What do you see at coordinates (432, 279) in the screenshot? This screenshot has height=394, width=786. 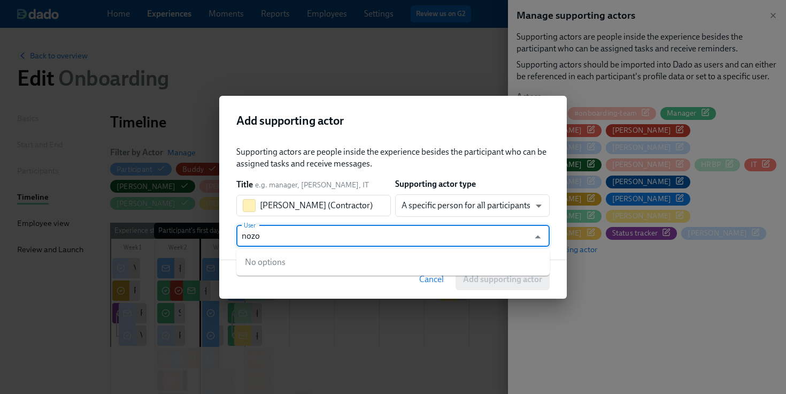 I see `span: Cancel` at bounding box center [432, 279].